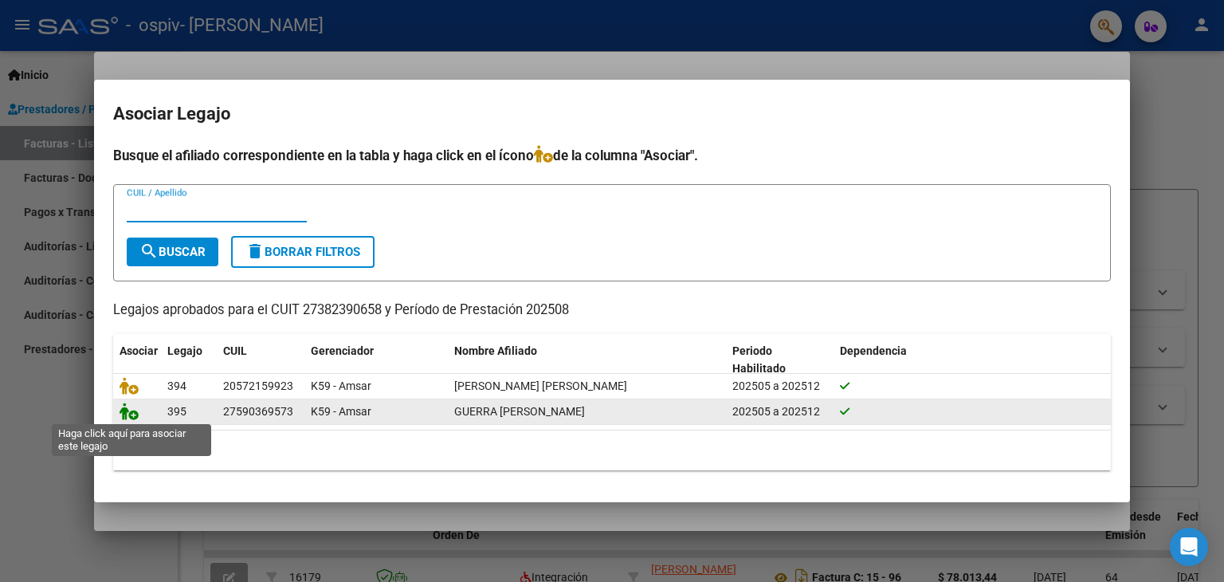 This screenshot has width=1224, height=582. Describe the element at coordinates (261, 360) in the screenshot. I see `datatable-header-cell: CUIL` at that location.